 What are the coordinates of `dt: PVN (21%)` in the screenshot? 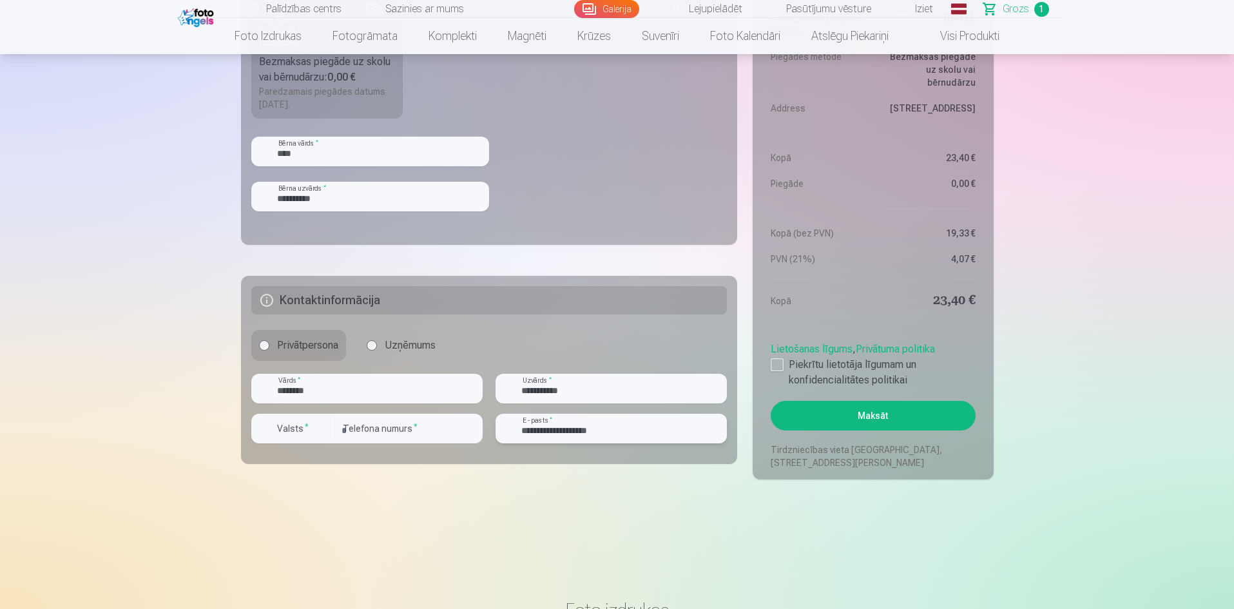 It's located at (818, 259).